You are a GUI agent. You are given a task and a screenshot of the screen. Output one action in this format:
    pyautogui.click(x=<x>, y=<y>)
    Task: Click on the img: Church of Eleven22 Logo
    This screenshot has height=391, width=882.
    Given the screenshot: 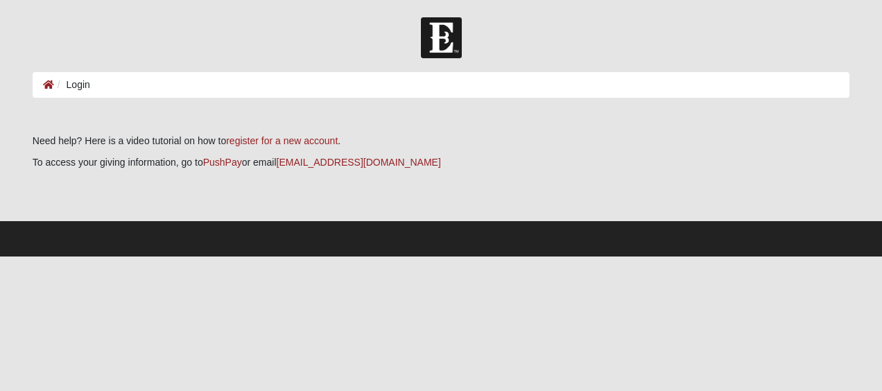 What is the action you would take?
    pyautogui.click(x=441, y=37)
    